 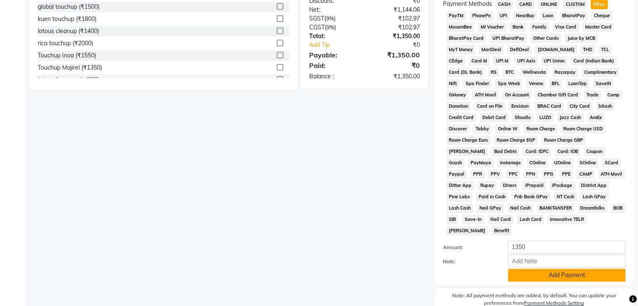 What do you see at coordinates (596, 117) in the screenshot?
I see `span: AmEx` at bounding box center [596, 117].